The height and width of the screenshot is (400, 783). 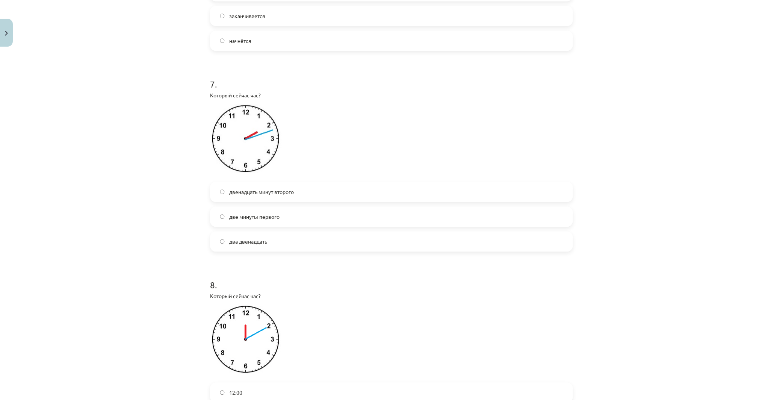 What do you see at coordinates (254, 216) in the screenshot?
I see `span: две минуты первого` at bounding box center [254, 216].